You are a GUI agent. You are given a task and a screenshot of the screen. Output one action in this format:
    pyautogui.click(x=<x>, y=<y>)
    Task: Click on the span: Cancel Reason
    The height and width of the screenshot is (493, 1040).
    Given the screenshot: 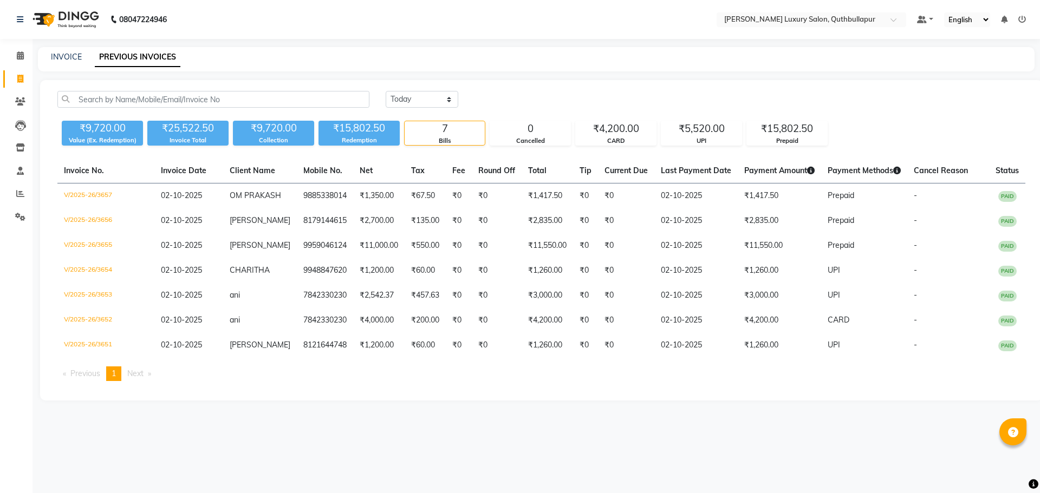 What is the action you would take?
    pyautogui.click(x=941, y=171)
    